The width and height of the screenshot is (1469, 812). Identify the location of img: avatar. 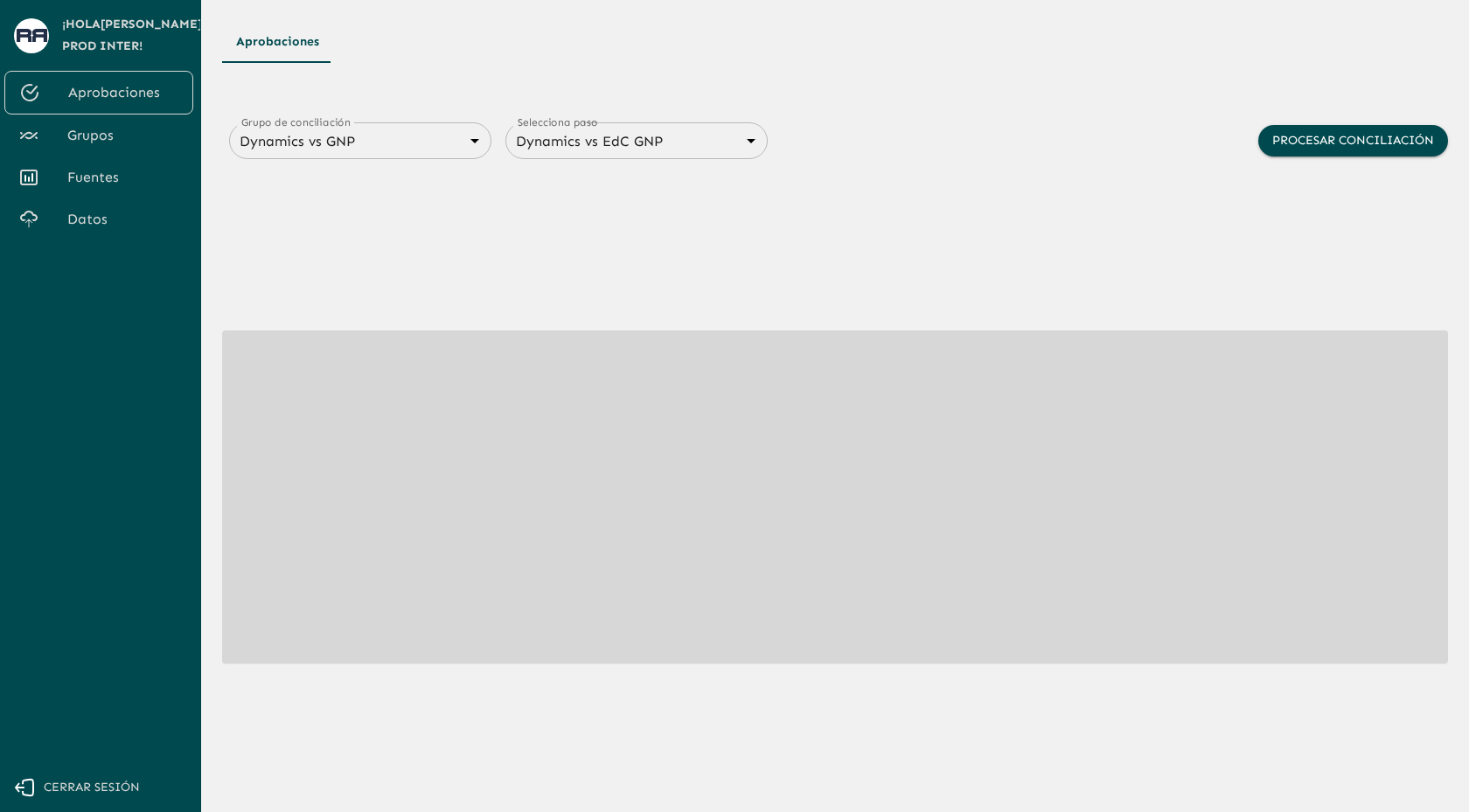
(32, 34).